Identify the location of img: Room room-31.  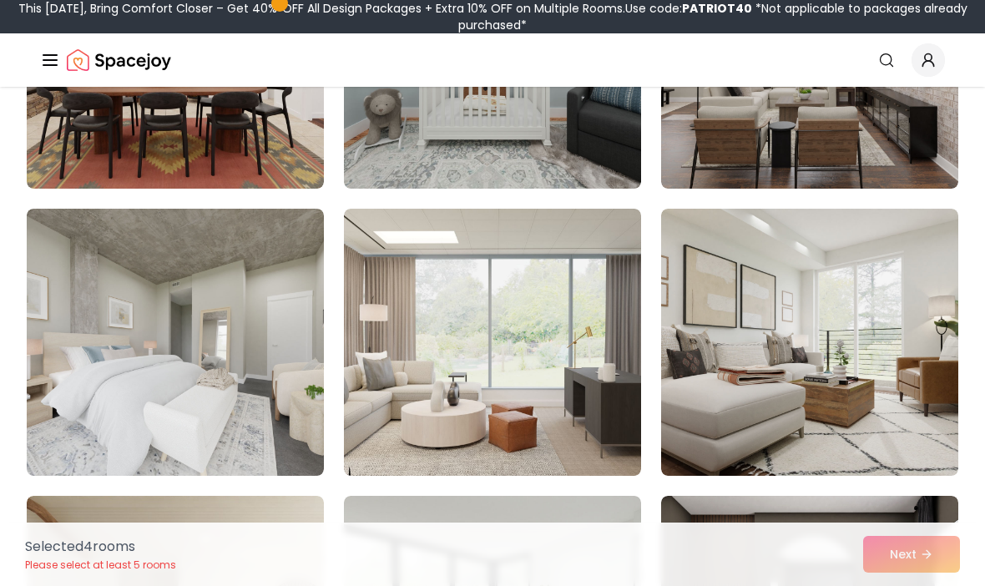
(175, 342).